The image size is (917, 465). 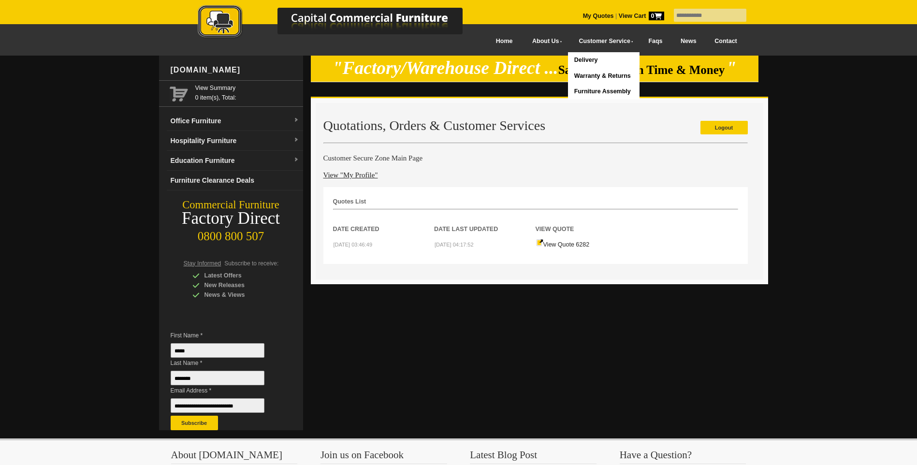 I want to click on button: Subscribe, so click(x=194, y=423).